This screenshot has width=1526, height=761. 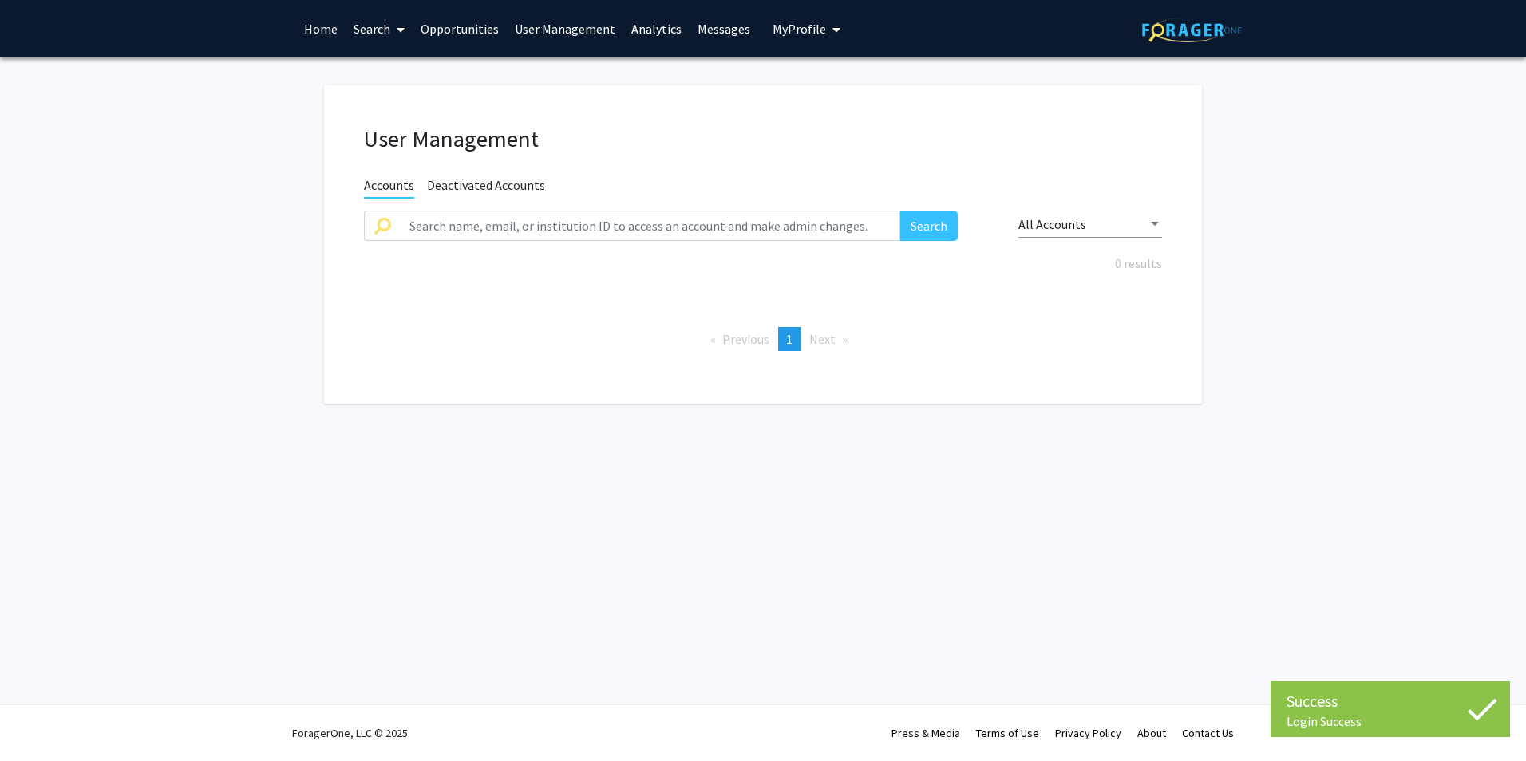 I want to click on a: About, so click(x=1152, y=734).